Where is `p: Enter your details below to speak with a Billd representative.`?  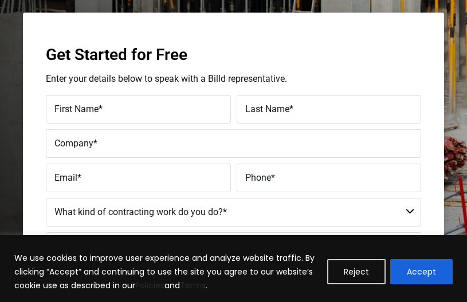
p: Enter your details below to speak with a Billd representative. is located at coordinates (233, 79).